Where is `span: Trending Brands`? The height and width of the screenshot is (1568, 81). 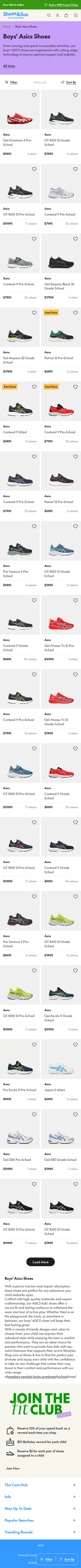 span: Trending Brands is located at coordinates (19, 1532).